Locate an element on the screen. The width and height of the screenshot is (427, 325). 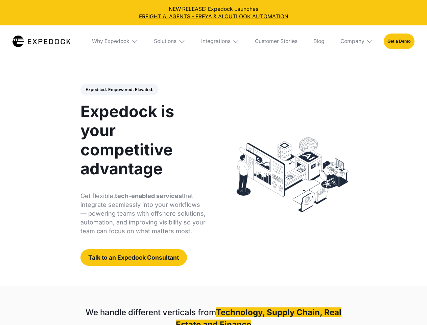
a: Blog is located at coordinates (319, 41).